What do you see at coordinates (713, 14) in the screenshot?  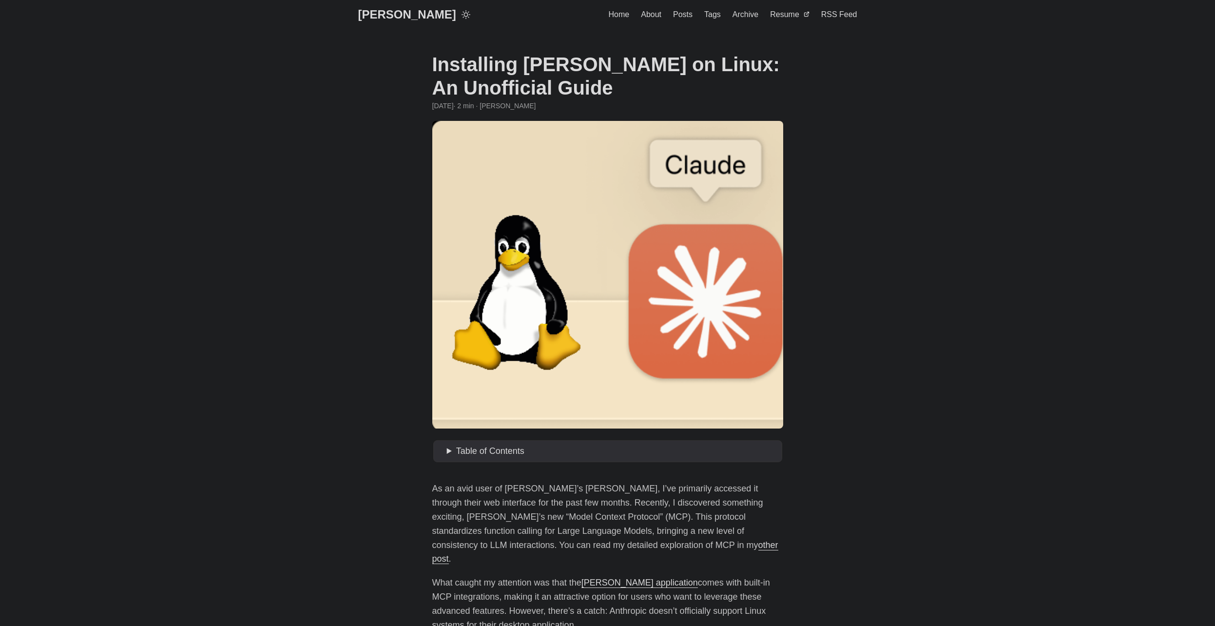 I see `span: Tags` at bounding box center [713, 14].